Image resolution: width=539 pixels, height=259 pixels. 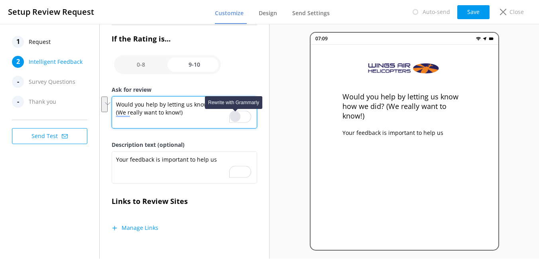 What do you see at coordinates (404, 68) in the screenshot?
I see `img: 801-1754376065.png` at bounding box center [404, 68].